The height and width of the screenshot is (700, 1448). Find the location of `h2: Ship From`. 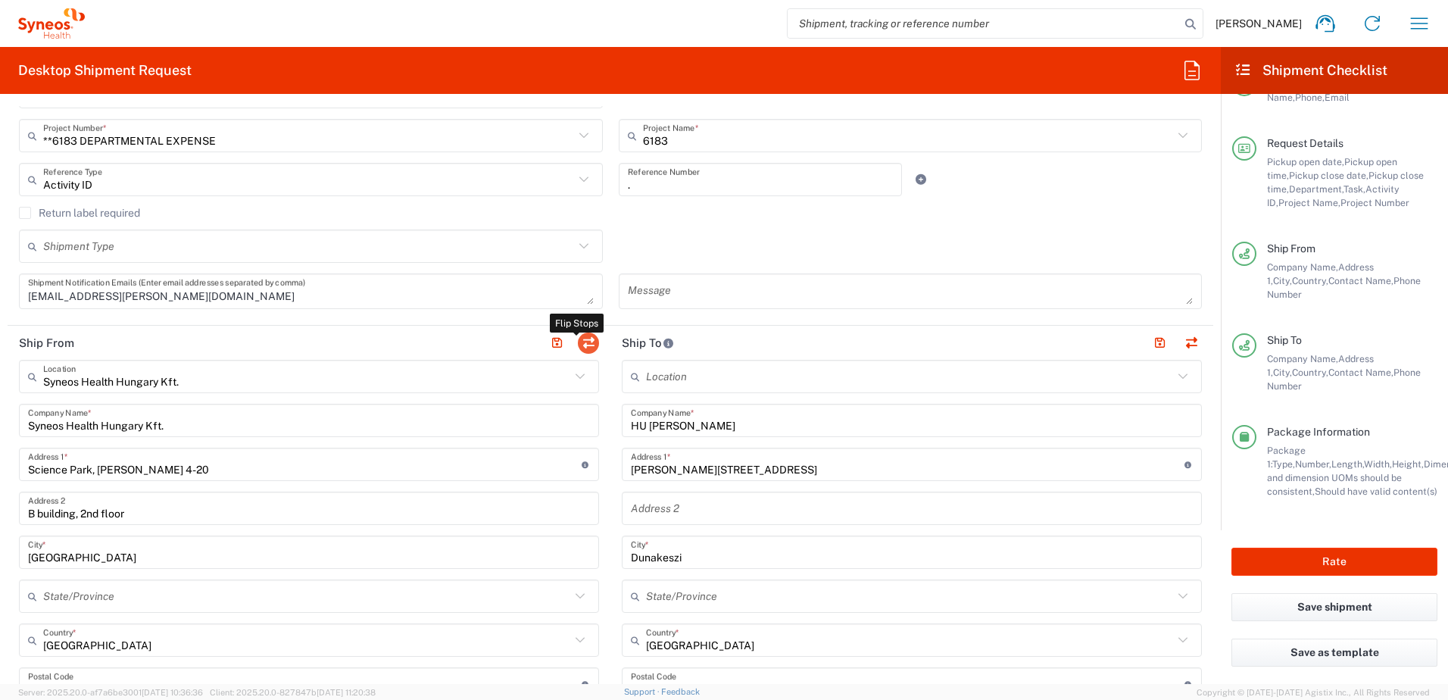

h2: Ship From is located at coordinates (46, 343).